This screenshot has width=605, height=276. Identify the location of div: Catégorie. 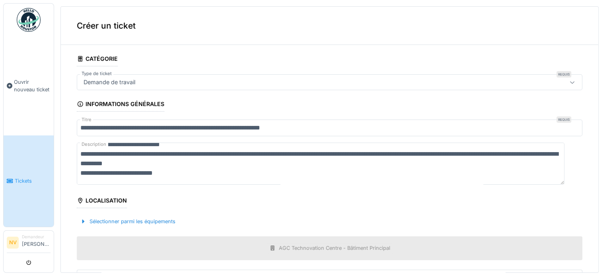
(97, 60).